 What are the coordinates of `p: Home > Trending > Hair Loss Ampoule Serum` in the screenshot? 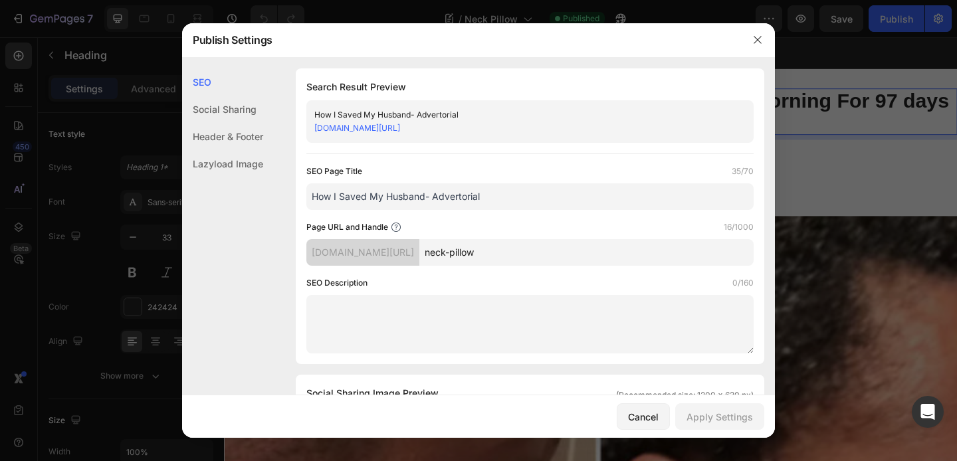 It's located at (399, 13).